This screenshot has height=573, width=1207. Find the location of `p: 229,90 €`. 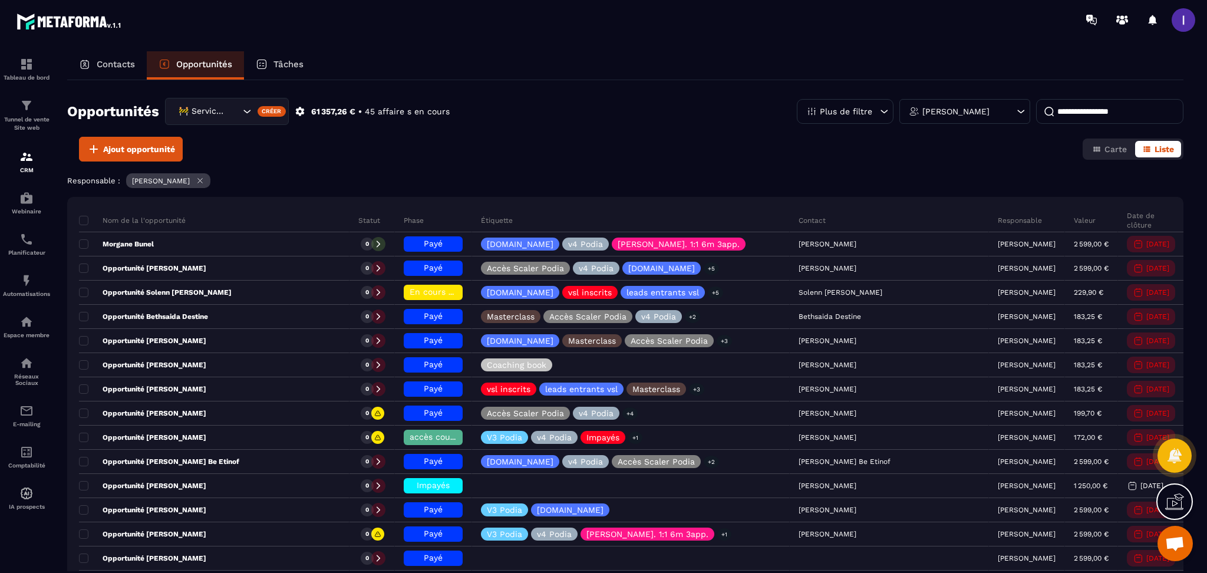

p: 229,90 € is located at coordinates (1089, 292).